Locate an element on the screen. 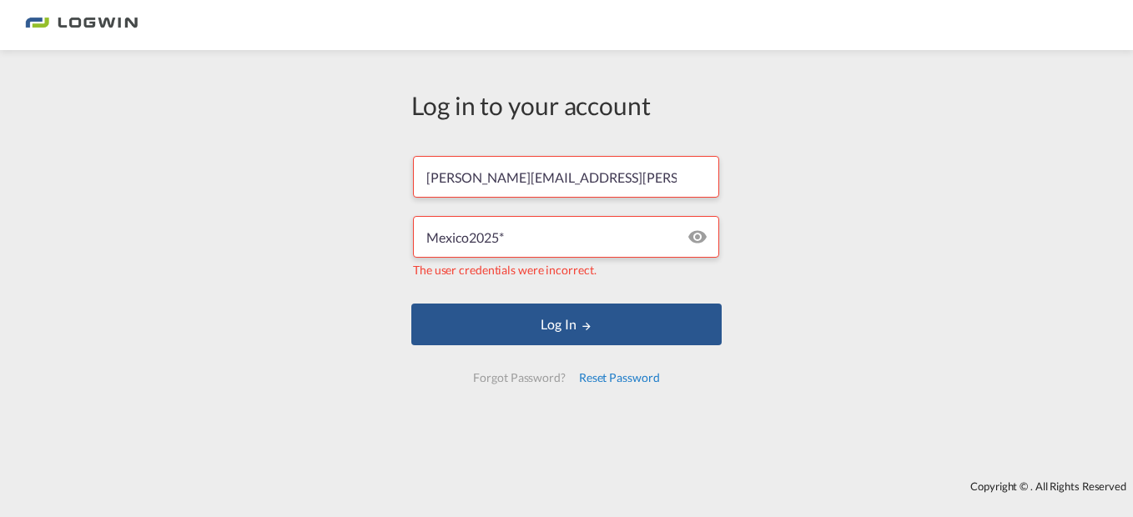 This screenshot has height=517, width=1133. md-icon: icon-eye is located at coordinates (697, 237).